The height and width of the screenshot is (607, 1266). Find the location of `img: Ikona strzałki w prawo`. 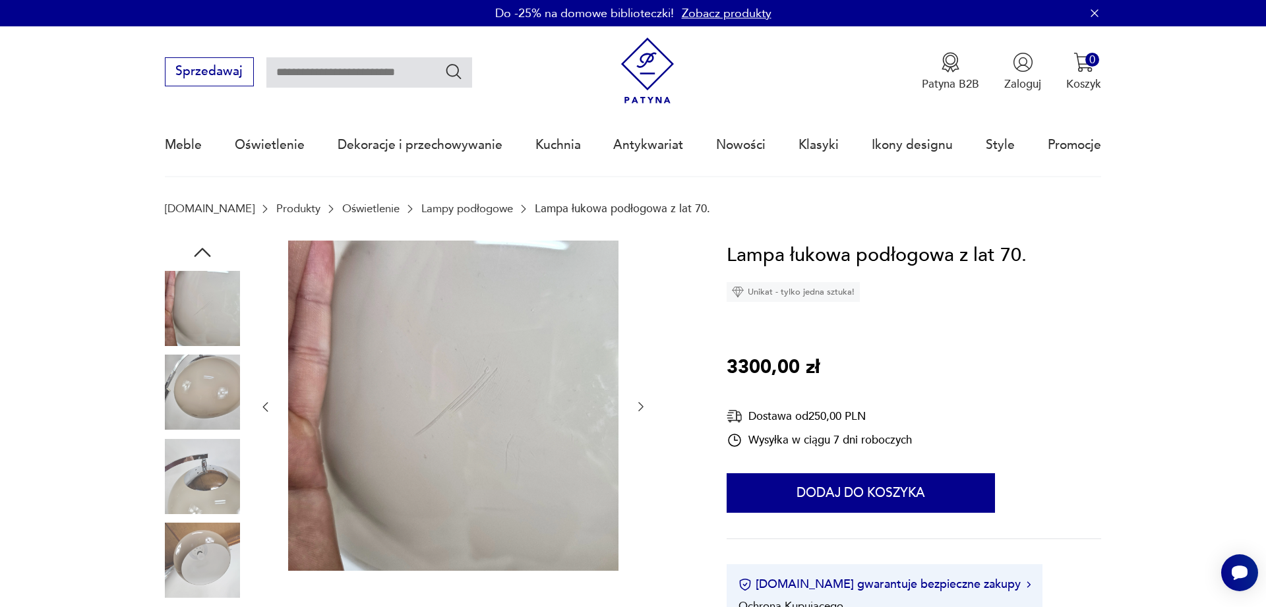

img: Ikona strzałki w prawo is located at coordinates (1029, 585).